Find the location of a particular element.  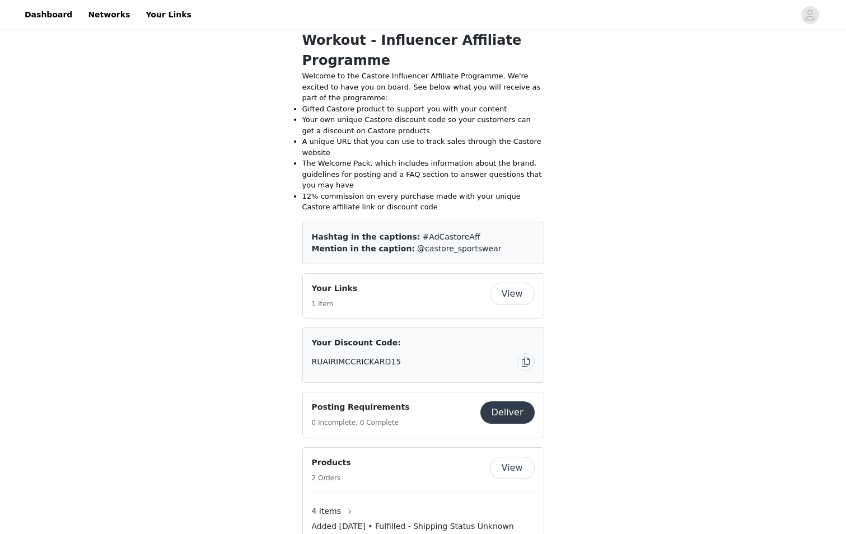

span: Hashtag in the captions: is located at coordinates (366, 237).